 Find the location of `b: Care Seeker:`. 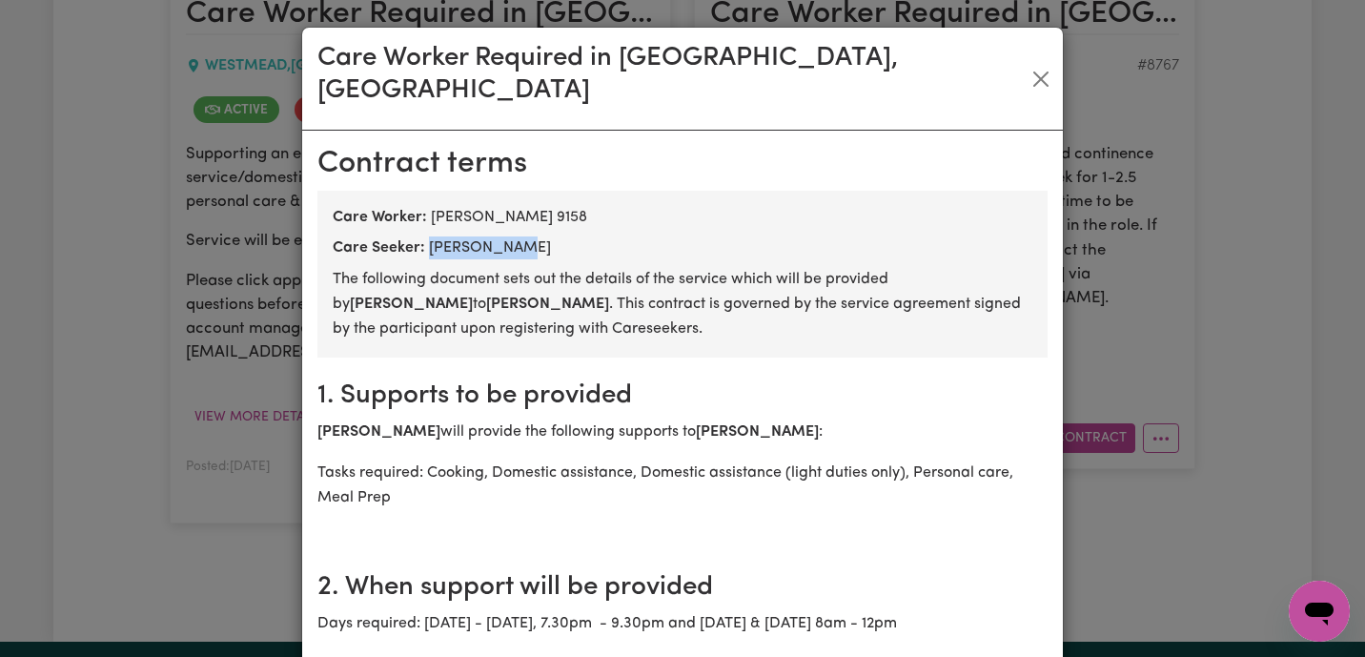

b: Care Seeker: is located at coordinates (379, 248).